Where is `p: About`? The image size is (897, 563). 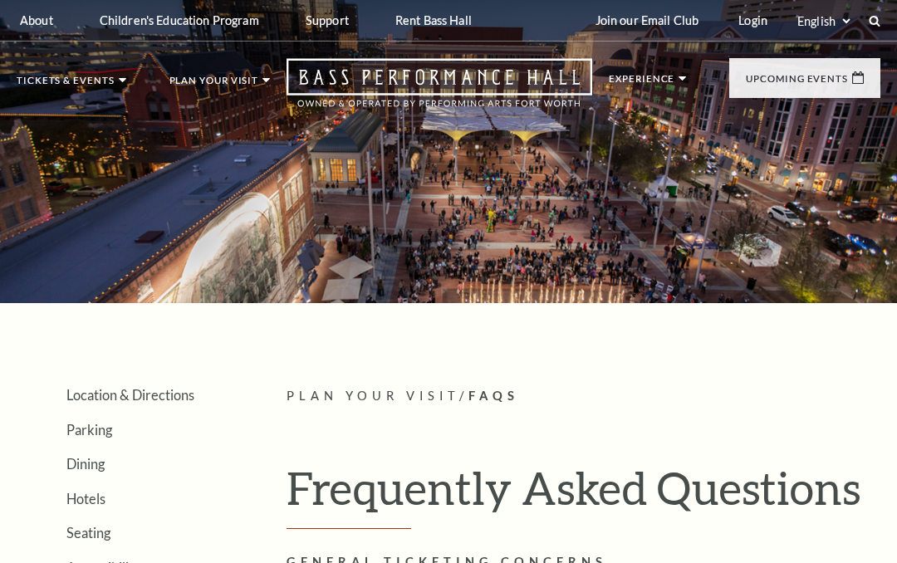
p: About is located at coordinates (37, 20).